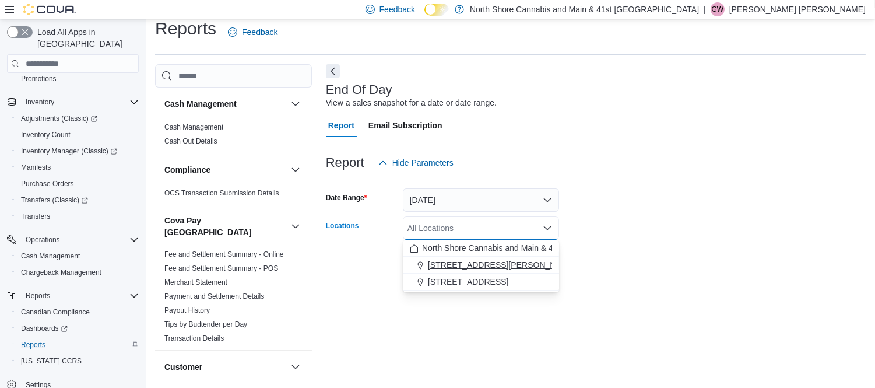 The image size is (875, 388). I want to click on span: Merchant Statement, so click(196, 282).